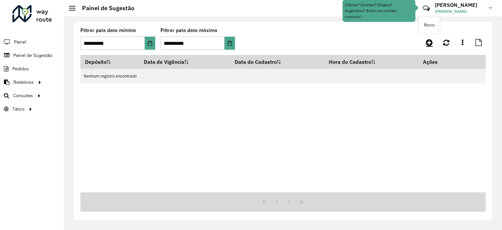 The image size is (502, 230). Describe the element at coordinates (18, 109) in the screenshot. I see `span: Tático` at that location.